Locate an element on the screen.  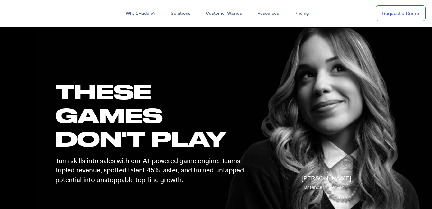
a: Why 1Huddle? is located at coordinates (141, 14).